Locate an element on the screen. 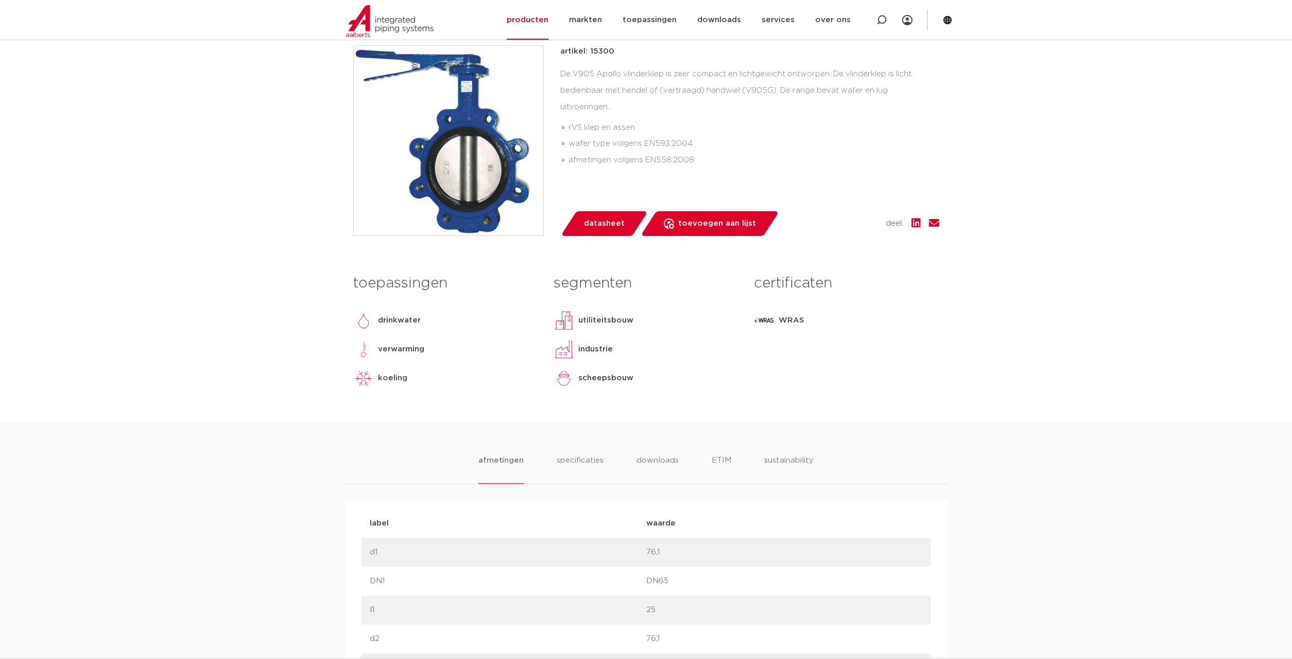 This screenshot has width=1292, height=659. p: utiliteitsbouw is located at coordinates (606, 320).